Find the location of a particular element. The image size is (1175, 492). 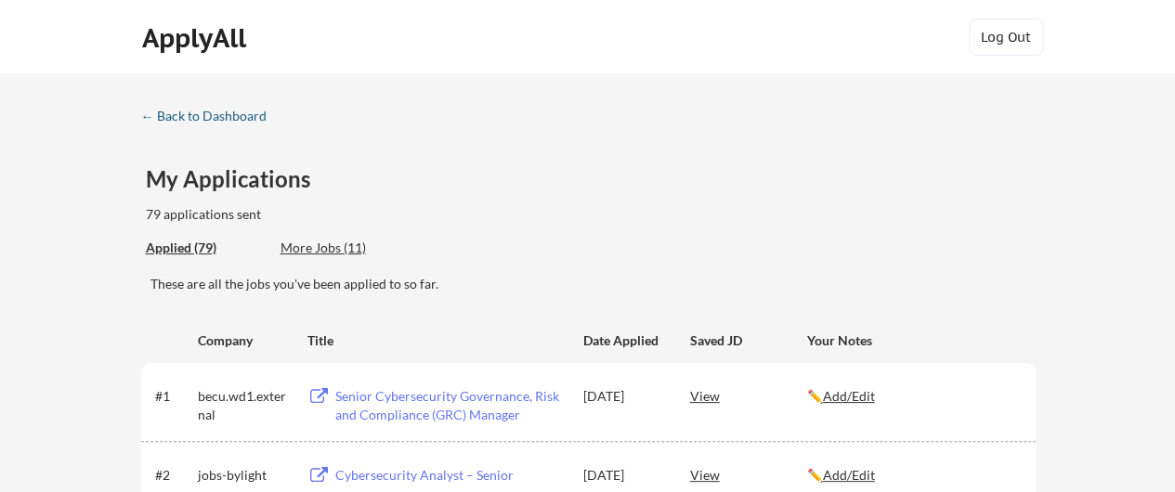

div: Title is located at coordinates (437, 341).